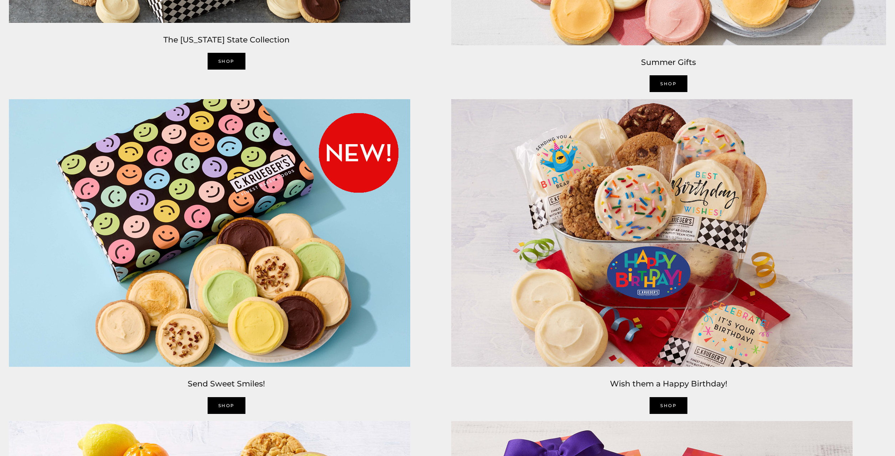 The height and width of the screenshot is (456, 895). Describe the element at coordinates (669, 62) in the screenshot. I see `h2: Summer Gifts` at that location.